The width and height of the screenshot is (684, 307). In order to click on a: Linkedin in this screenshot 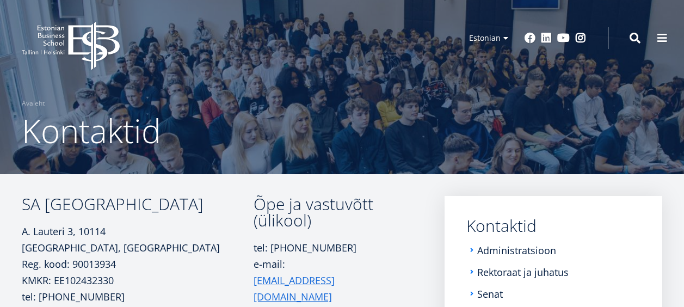, I will do `click(547, 38)`.